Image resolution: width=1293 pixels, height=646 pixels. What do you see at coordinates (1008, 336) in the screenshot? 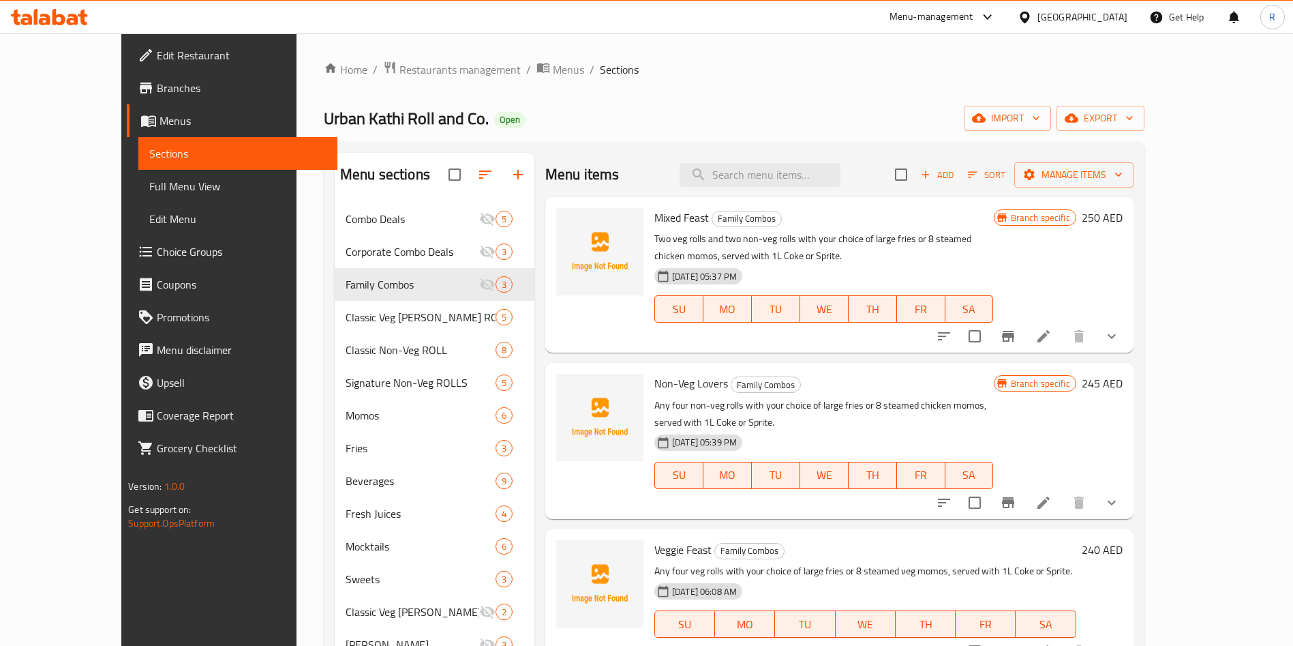
I see `button: Branch-specific-item` at bounding box center [1008, 336].